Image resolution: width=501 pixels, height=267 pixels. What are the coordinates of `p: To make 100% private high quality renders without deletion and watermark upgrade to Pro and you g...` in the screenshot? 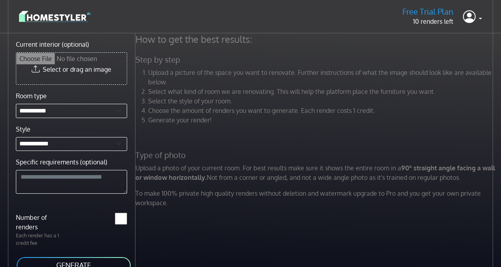 It's located at (315, 198).